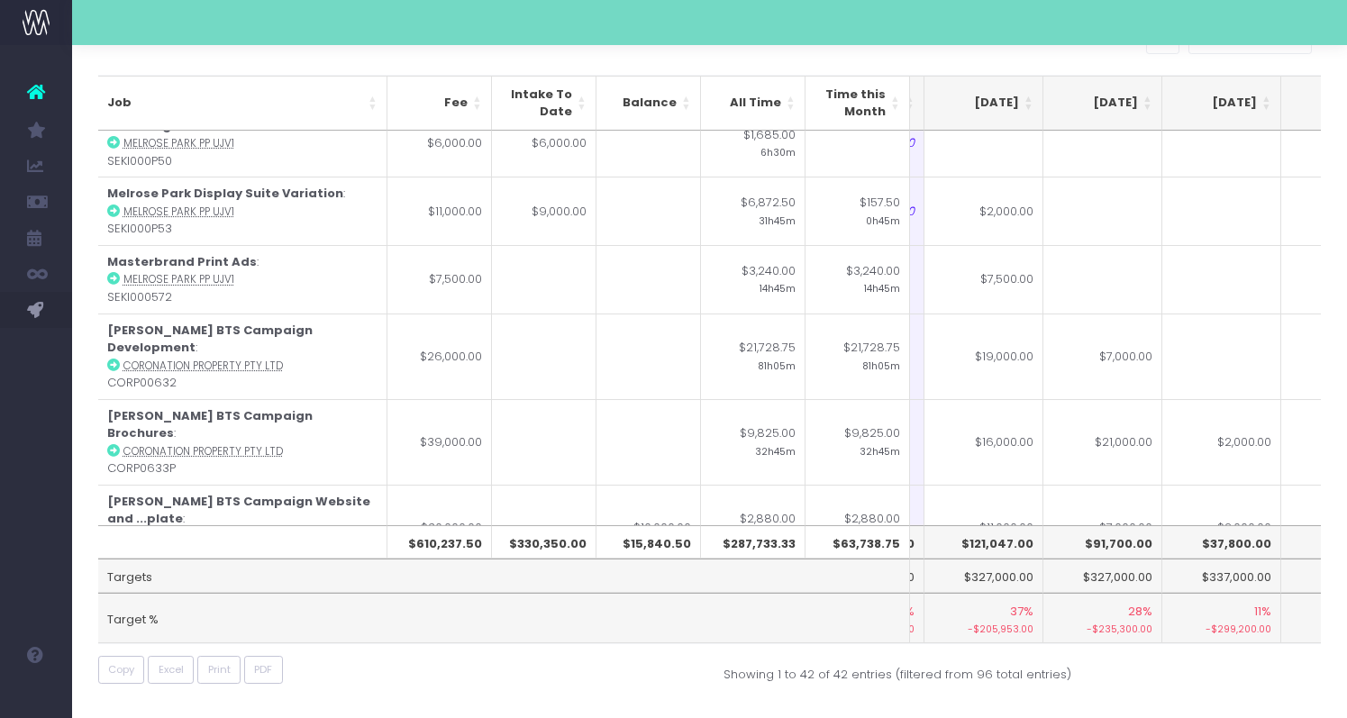  What do you see at coordinates (263, 669) in the screenshot?
I see `span: PDF` at bounding box center [263, 669].